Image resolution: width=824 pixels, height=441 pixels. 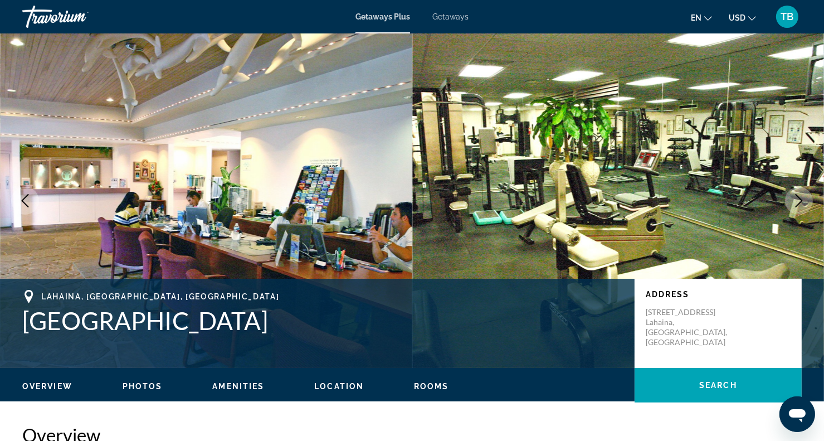 What do you see at coordinates (47, 386) in the screenshot?
I see `span: Overview` at bounding box center [47, 386].